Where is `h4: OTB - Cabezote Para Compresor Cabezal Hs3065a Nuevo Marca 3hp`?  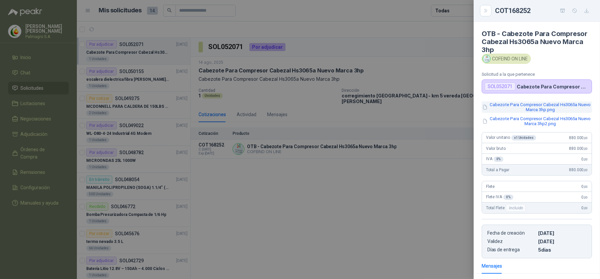 h4: OTB - Cabezote Para Compresor Cabezal Hs3065a Nuevo Marca 3hp is located at coordinates (537, 42).